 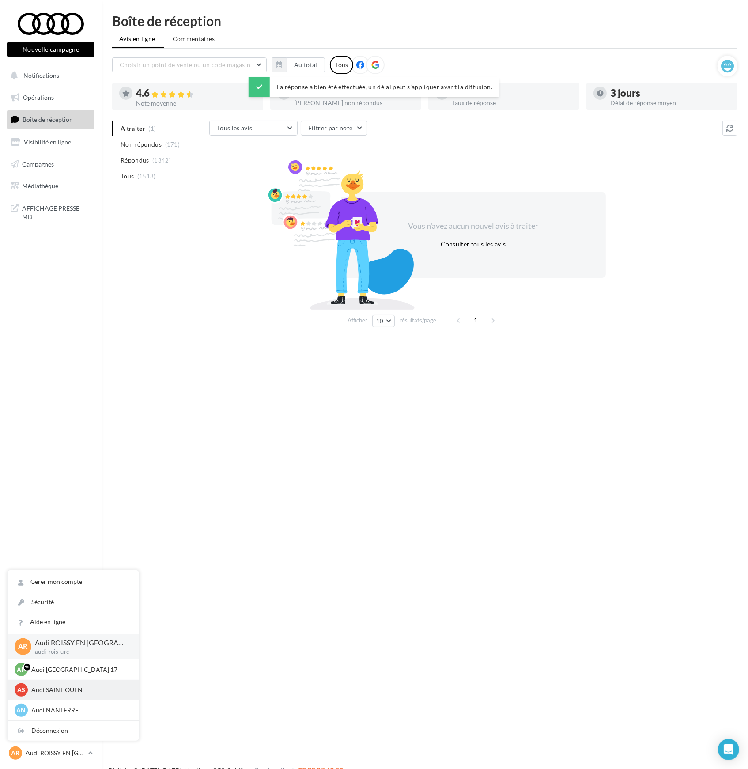 What do you see at coordinates (374, 87) in the screenshot?
I see `div: La réponse a bien été effectuée, un délai peut s’appliquer avant la diffusion.` at bounding box center [374, 87].